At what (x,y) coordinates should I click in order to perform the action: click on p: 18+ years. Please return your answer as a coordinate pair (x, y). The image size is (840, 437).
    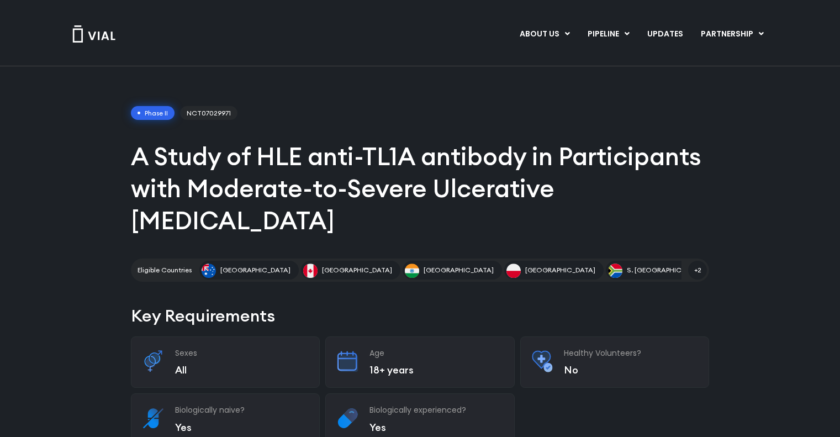
    Looking at the image, I should click on (436, 369).